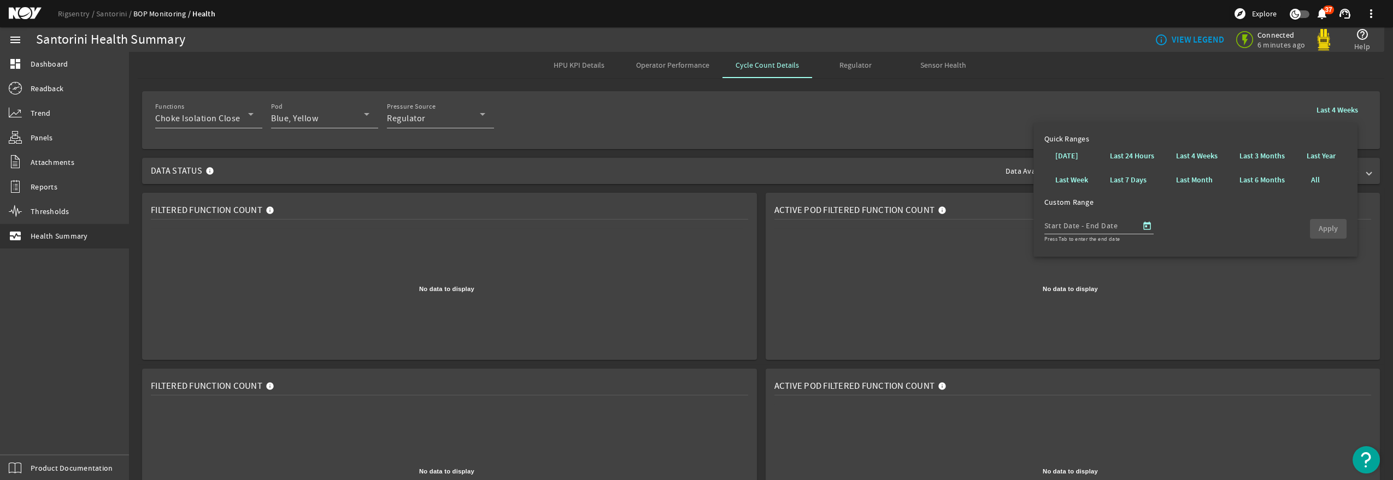 This screenshot has width=1393, height=480. Describe the element at coordinates (1147, 226) in the screenshot. I see `button: Open calendar` at that location.